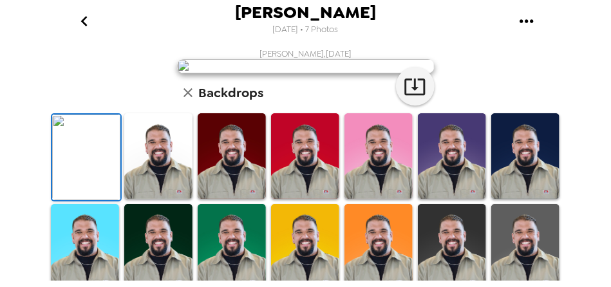 The image size is (611, 287). Describe the element at coordinates (231, 93) in the screenshot. I see `h6: Backdrops` at that location.